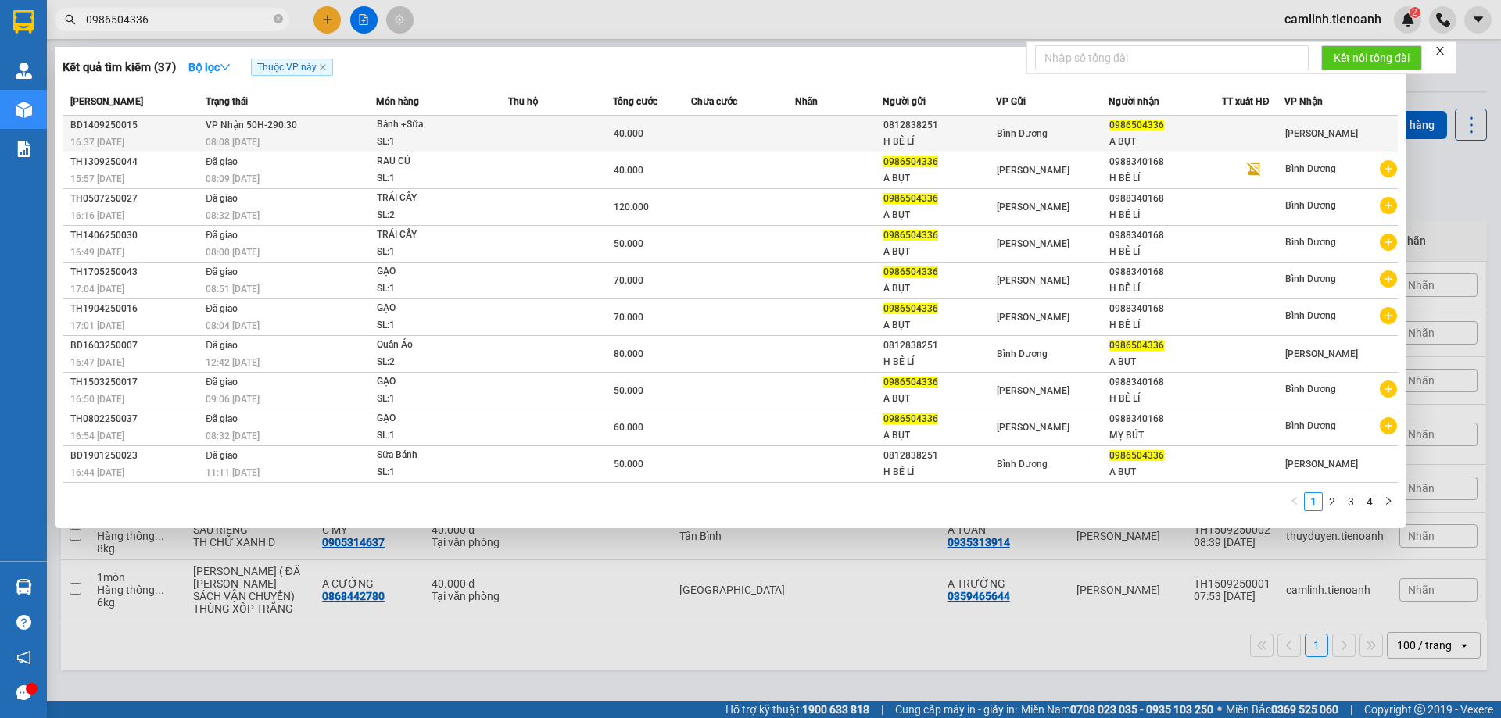 The image size is (1501, 718). What do you see at coordinates (1332, 502) in the screenshot?
I see `li: 2` at bounding box center [1332, 502].